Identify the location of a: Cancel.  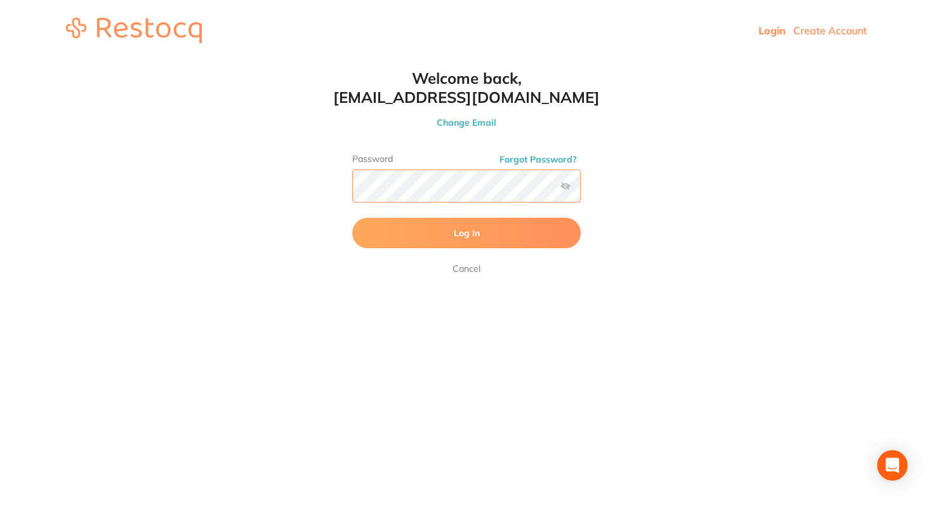
(466, 268).